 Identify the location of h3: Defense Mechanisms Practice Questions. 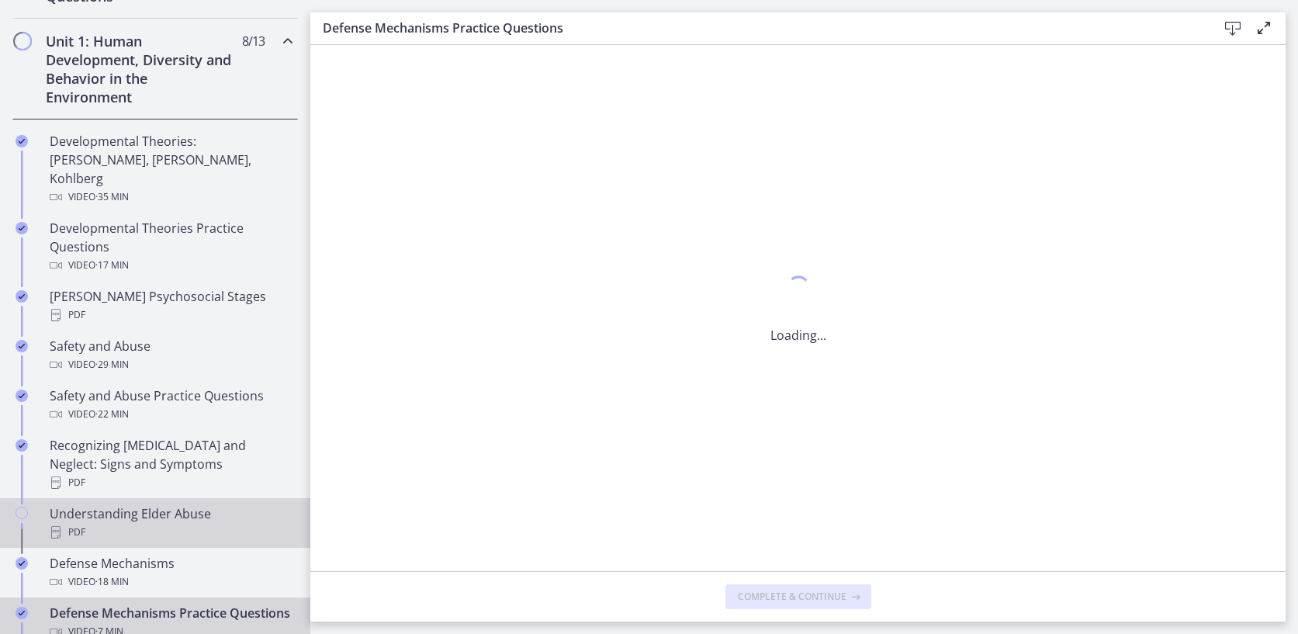
(757, 28).